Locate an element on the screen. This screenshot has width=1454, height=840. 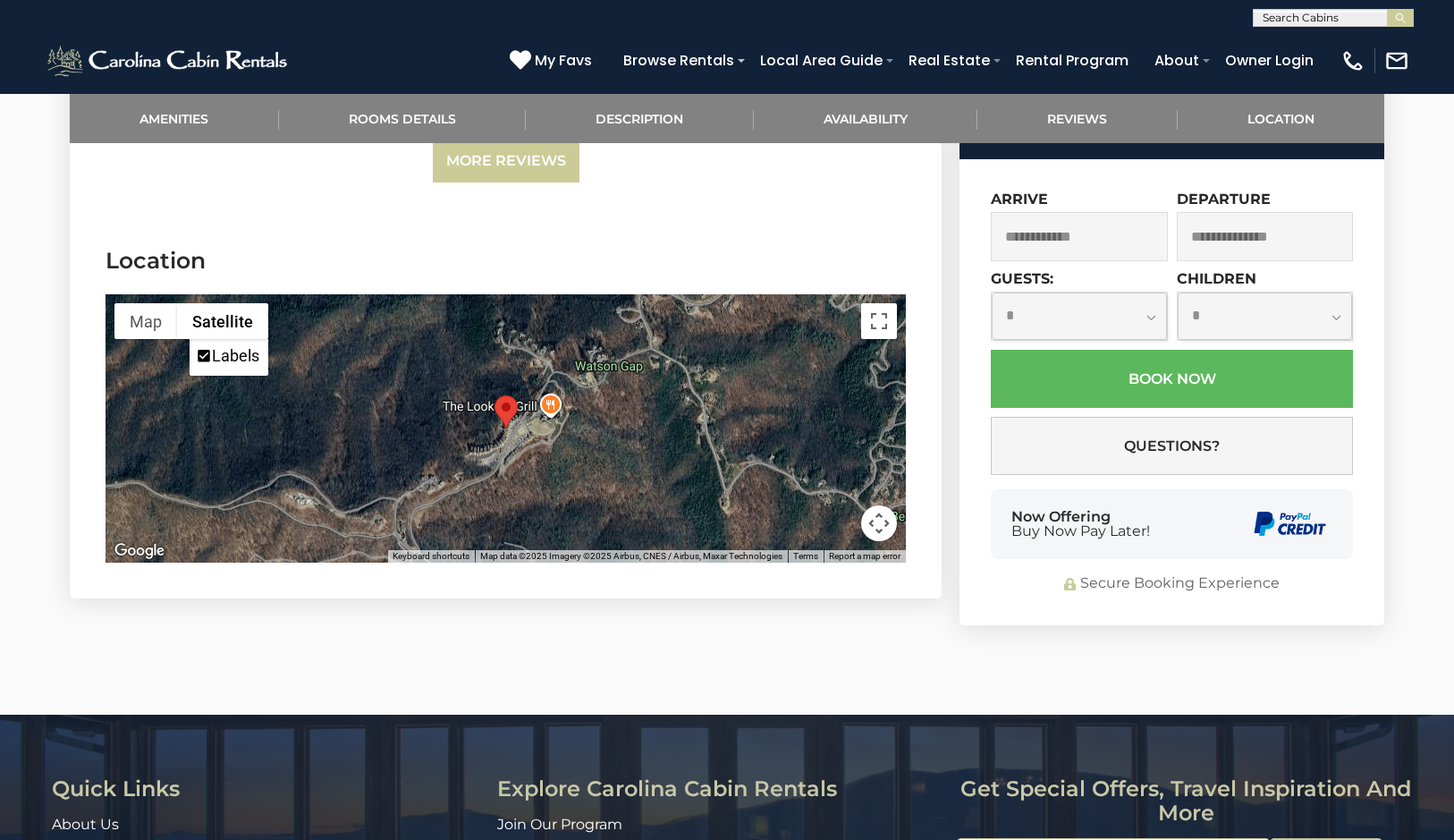
a: About Us is located at coordinates (85, 823).